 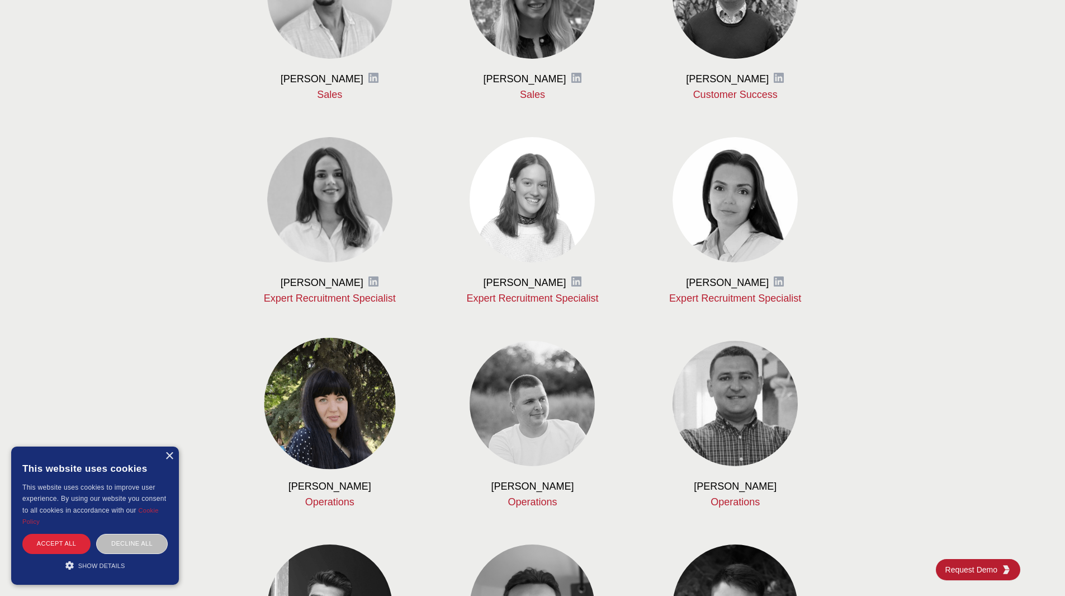 I want to click on img: Daryna Podoliak, so click(x=532, y=200).